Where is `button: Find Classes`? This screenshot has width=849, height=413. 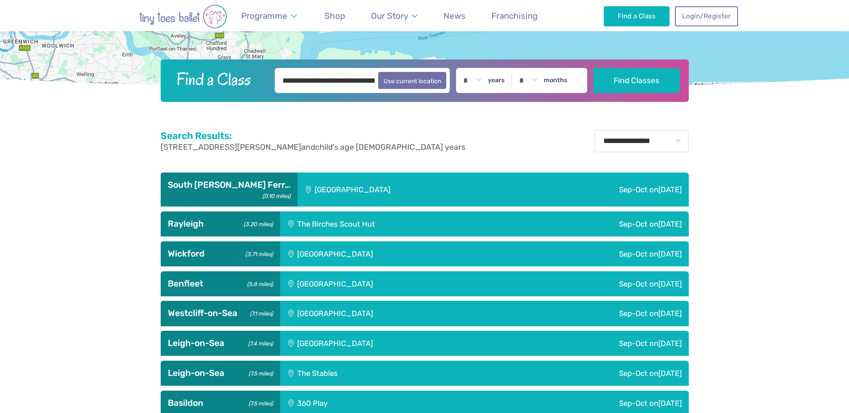
button: Find Classes is located at coordinates (636, 81).